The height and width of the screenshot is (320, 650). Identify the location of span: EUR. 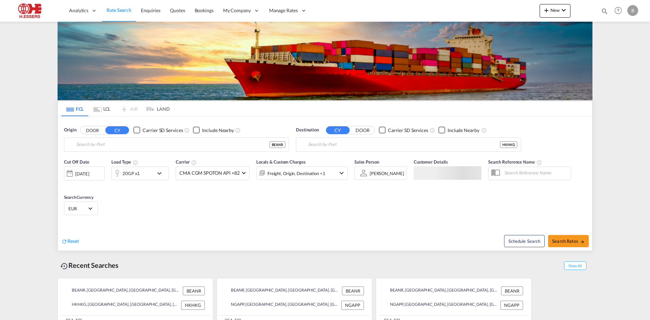
(78, 208).